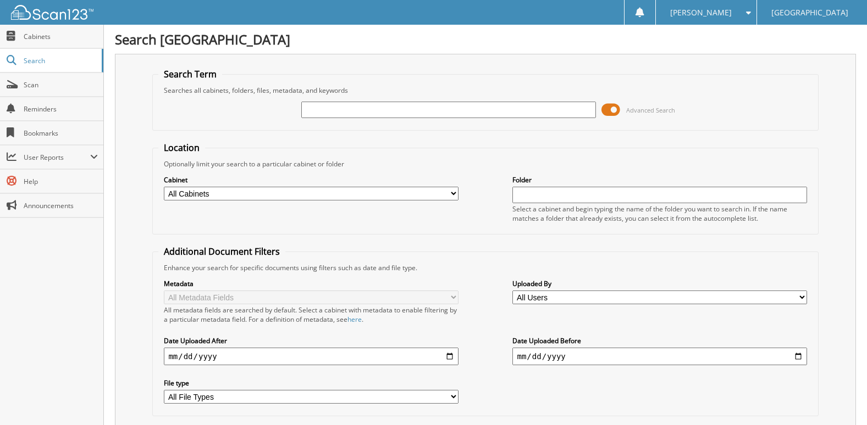  Describe the element at coordinates (659, 357) in the screenshot. I see `input: end` at that location.